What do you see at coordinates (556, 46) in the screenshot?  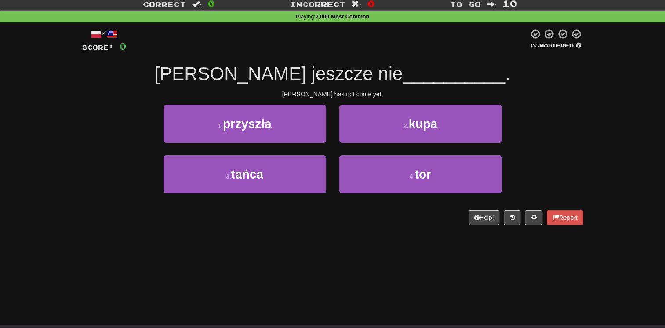 I see `div: Mastered` at bounding box center [556, 46].